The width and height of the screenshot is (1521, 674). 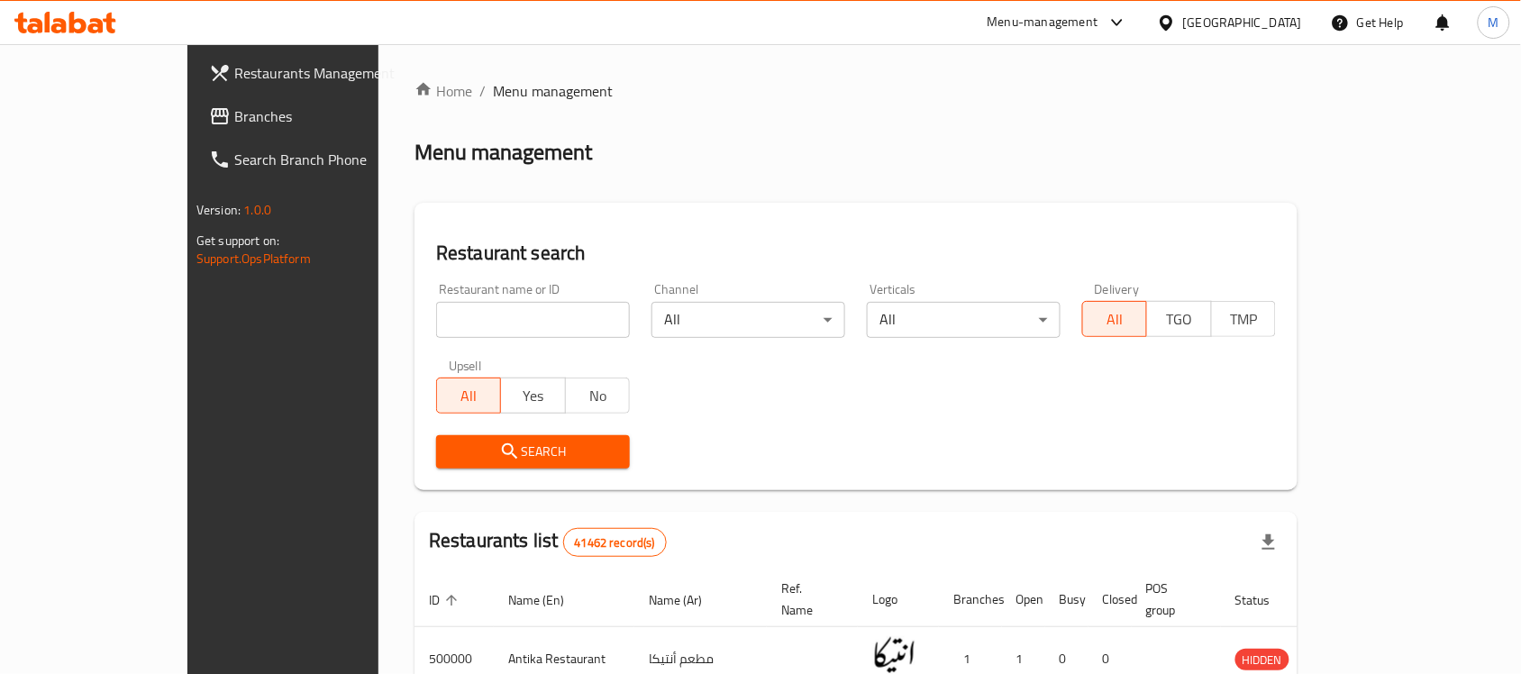 I want to click on a: Branches, so click(x=318, y=116).